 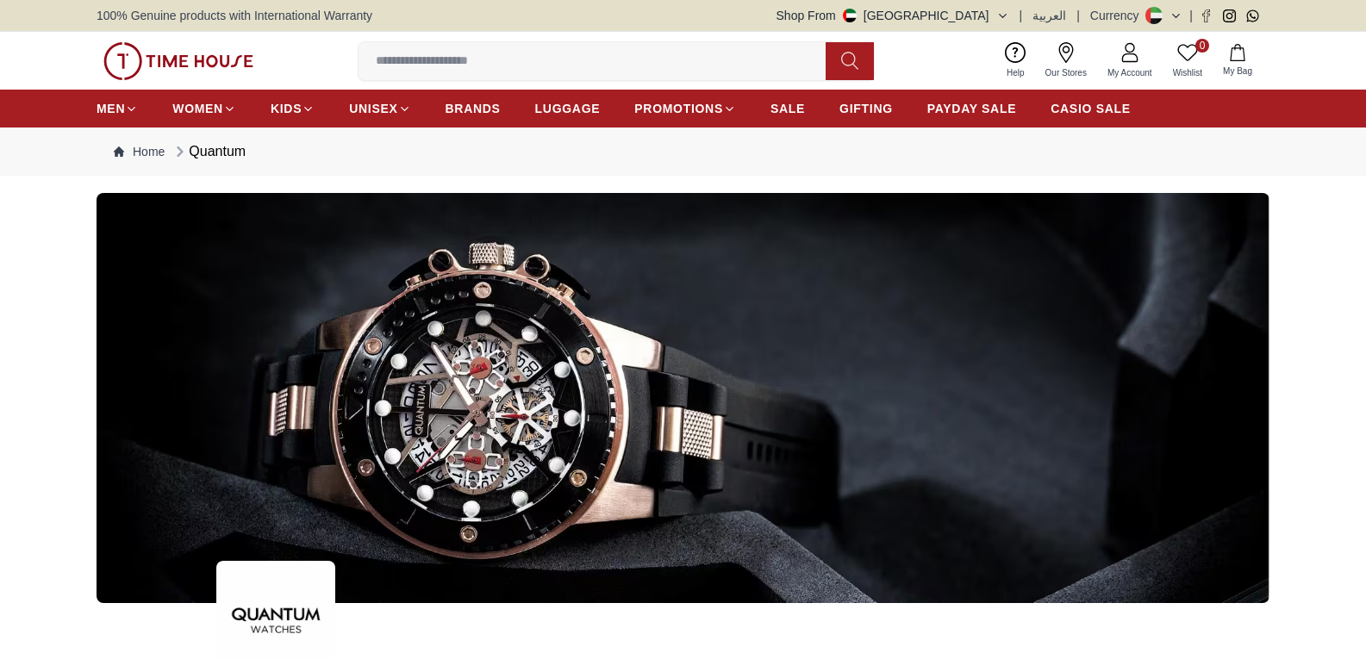 I want to click on span: SALE, so click(x=788, y=109).